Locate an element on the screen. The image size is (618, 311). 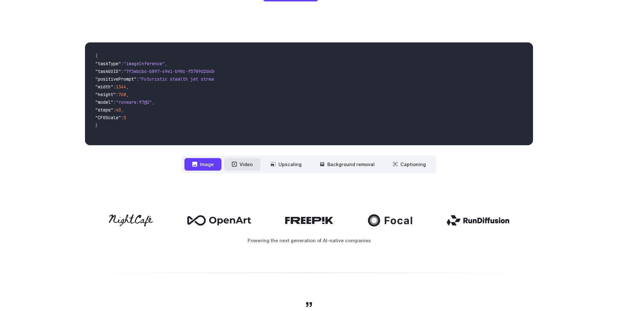
span: "imageInference" is located at coordinates (144, 64).